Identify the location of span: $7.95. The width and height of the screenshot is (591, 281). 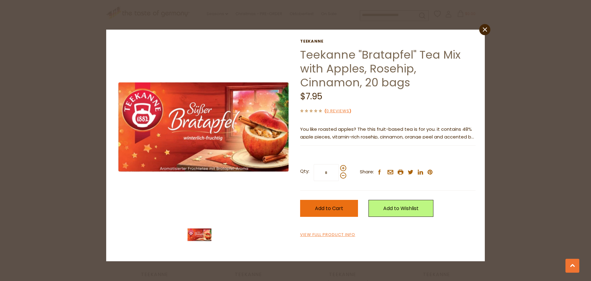
(311, 96).